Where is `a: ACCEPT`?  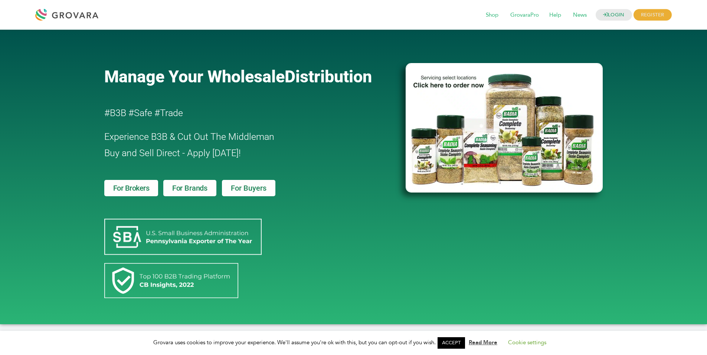 a: ACCEPT is located at coordinates (451, 343).